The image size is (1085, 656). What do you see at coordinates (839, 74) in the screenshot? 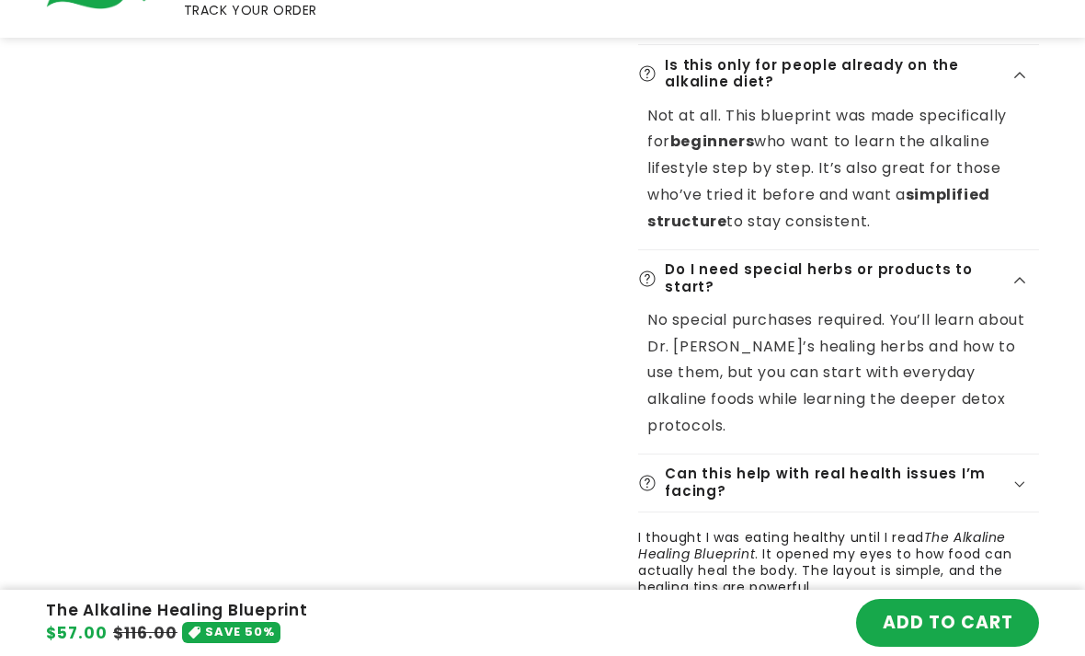
I see `summary: Is this only for people already on the alkaline diet?` at bounding box center [839, 74].